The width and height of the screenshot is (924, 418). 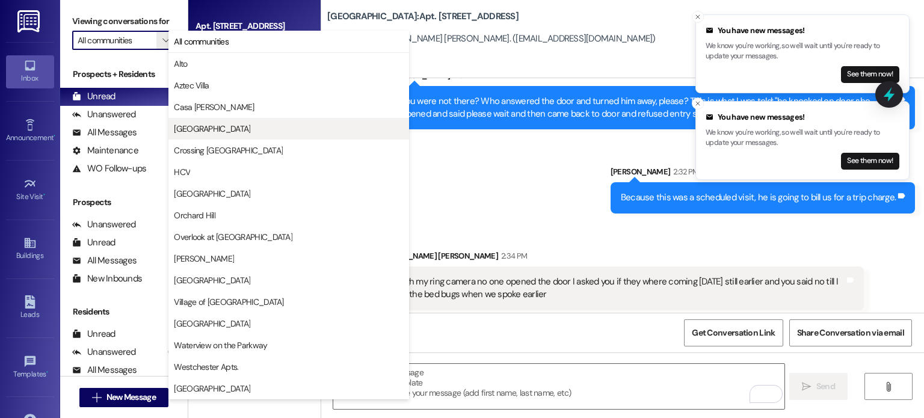 I want to click on span: Share Conversation via email, so click(x=851, y=333).